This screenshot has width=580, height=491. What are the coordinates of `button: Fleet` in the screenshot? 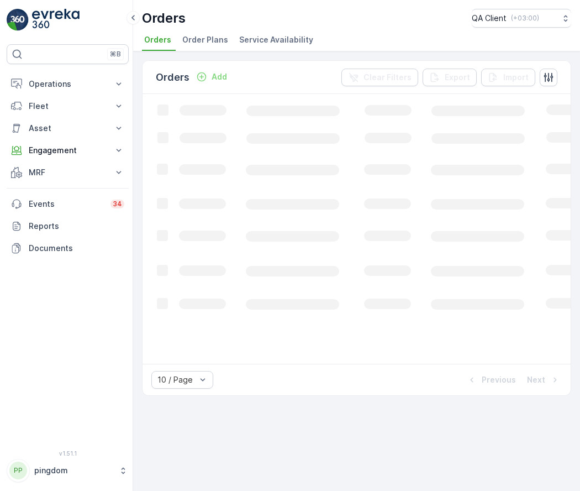 It's located at (67, 106).